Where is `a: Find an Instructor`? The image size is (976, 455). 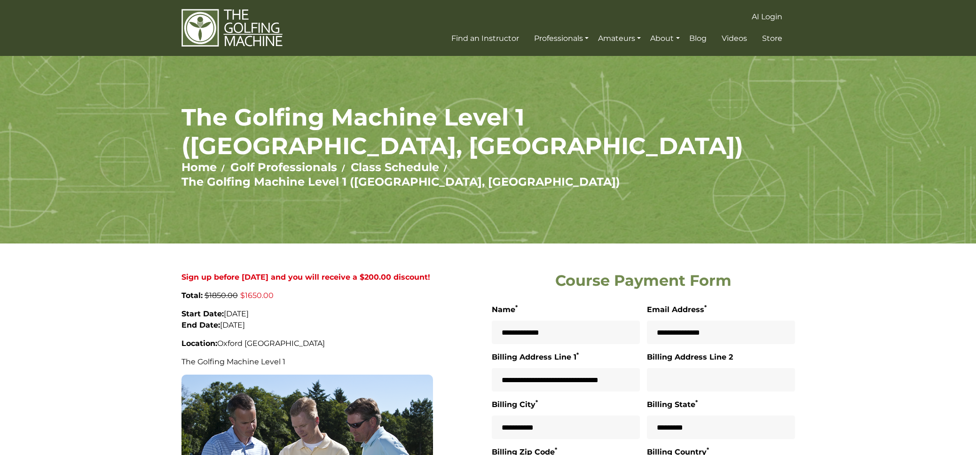 a: Find an Instructor is located at coordinates (485, 39).